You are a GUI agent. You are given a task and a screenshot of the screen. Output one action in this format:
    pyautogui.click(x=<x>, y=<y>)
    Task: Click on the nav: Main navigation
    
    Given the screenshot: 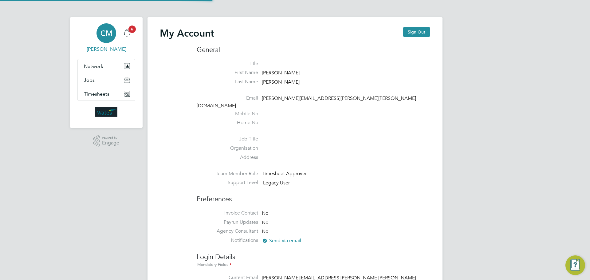 What is the action you would take?
    pyautogui.click(x=106, y=73)
    